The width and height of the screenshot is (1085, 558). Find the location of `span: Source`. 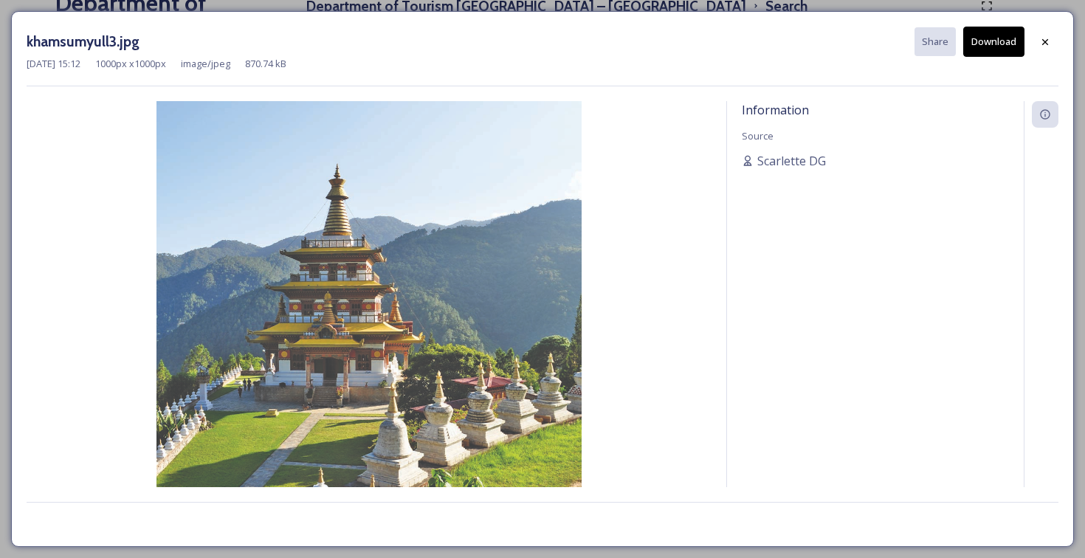

span: Source is located at coordinates (757, 136).